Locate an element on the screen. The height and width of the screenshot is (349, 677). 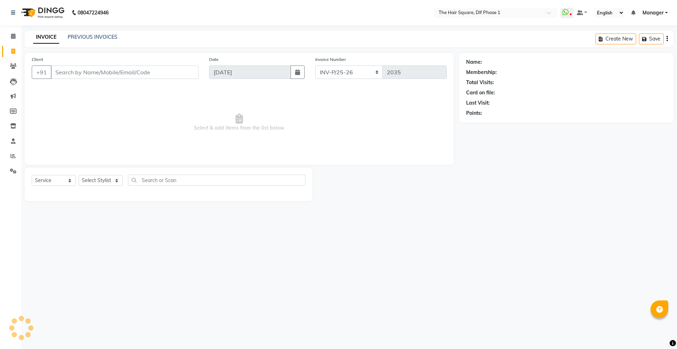
div: Last Visit: is located at coordinates (478, 103).